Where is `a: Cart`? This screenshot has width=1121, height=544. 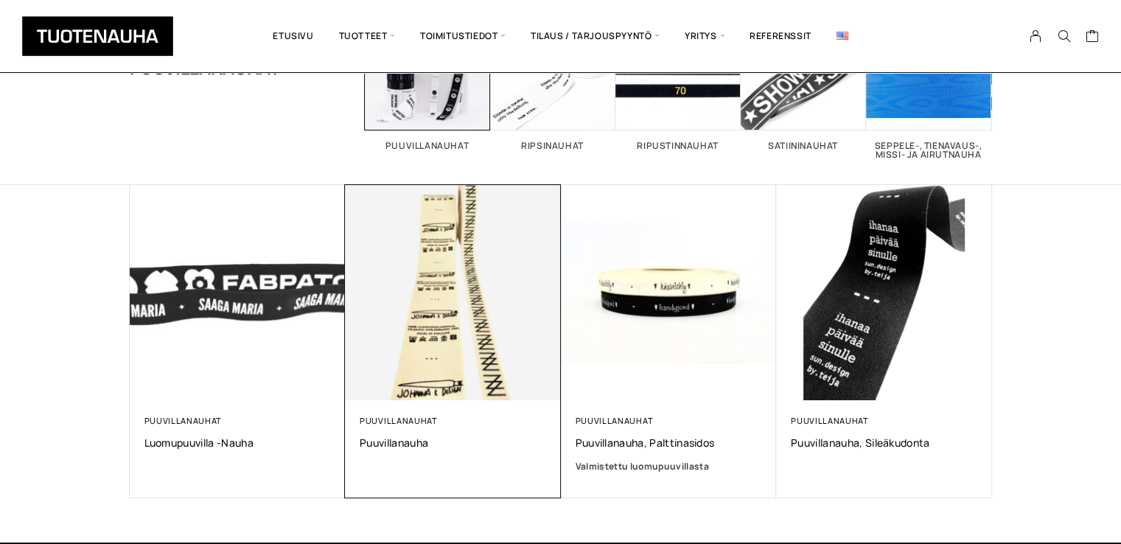
a: Cart is located at coordinates (1092, 38).